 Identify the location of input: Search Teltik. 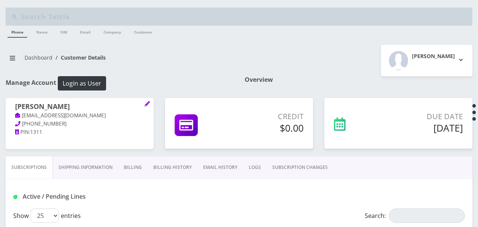
(245, 17).